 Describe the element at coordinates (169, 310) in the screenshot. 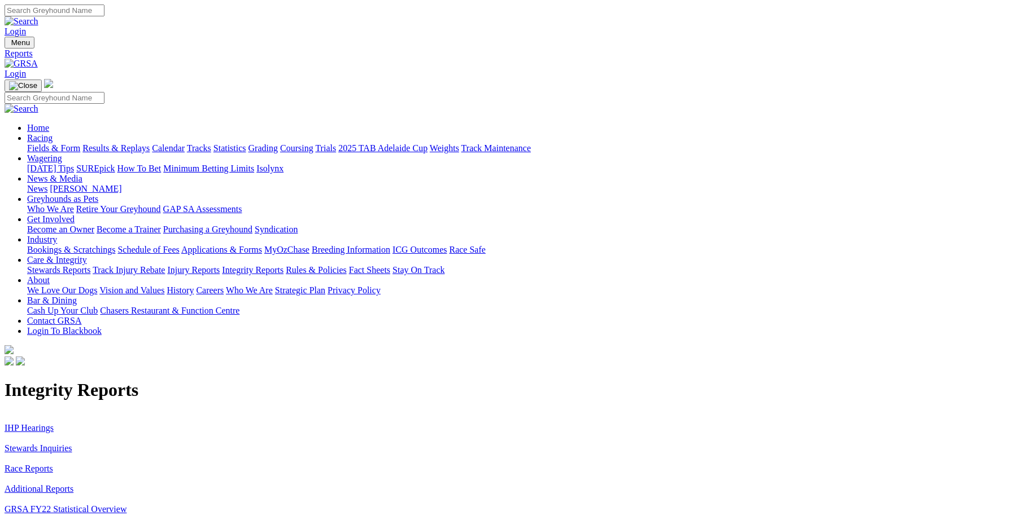

I see `a: Chasers Restaurant & Function Centre` at that location.